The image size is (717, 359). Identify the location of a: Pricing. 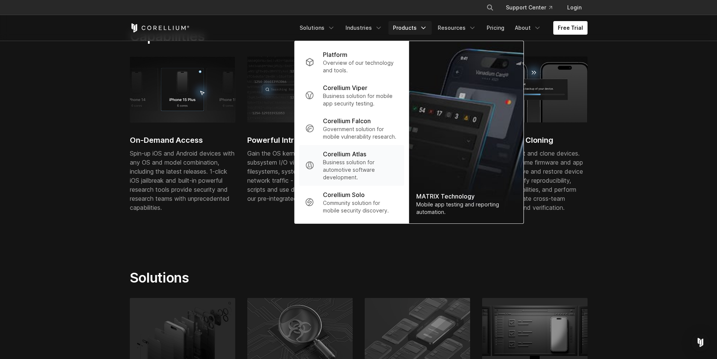
(496, 28).